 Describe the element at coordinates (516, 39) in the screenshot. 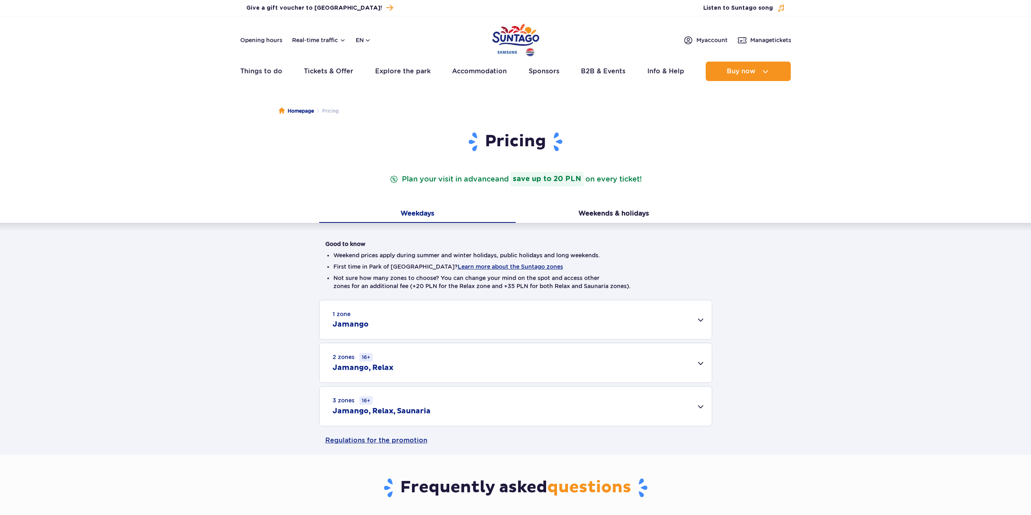

I see `a: Park of Poland` at that location.